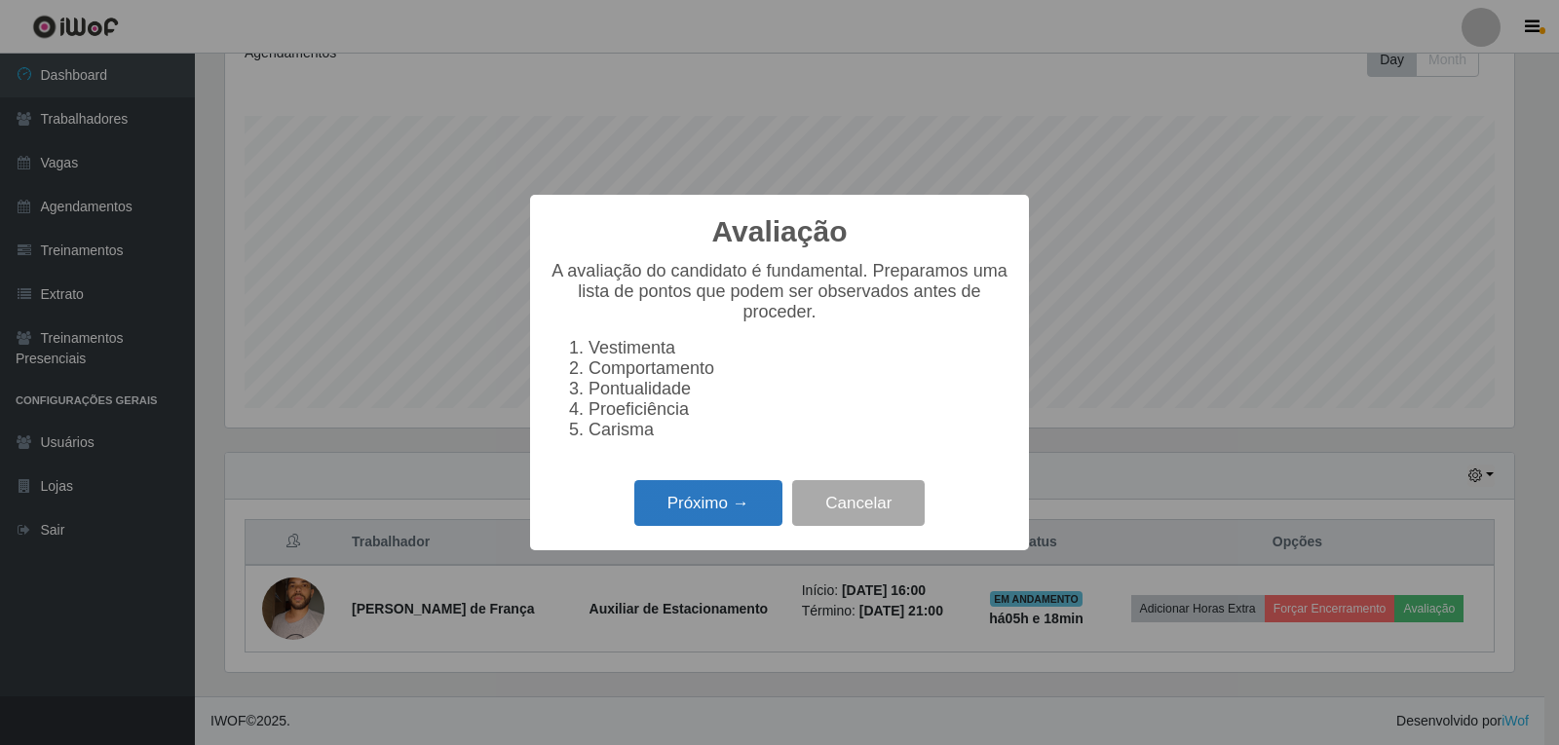  What do you see at coordinates (779, 232) in the screenshot?
I see `h2: Avaliação` at bounding box center [779, 232].